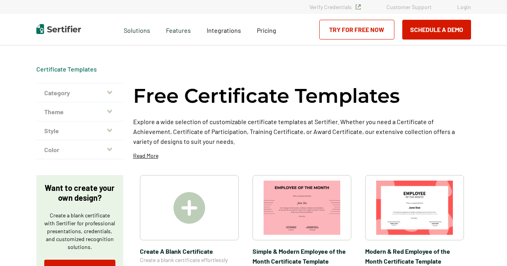 This screenshot has width=507, height=266. Describe the element at coordinates (80, 93) in the screenshot. I see `button: Category` at that location.